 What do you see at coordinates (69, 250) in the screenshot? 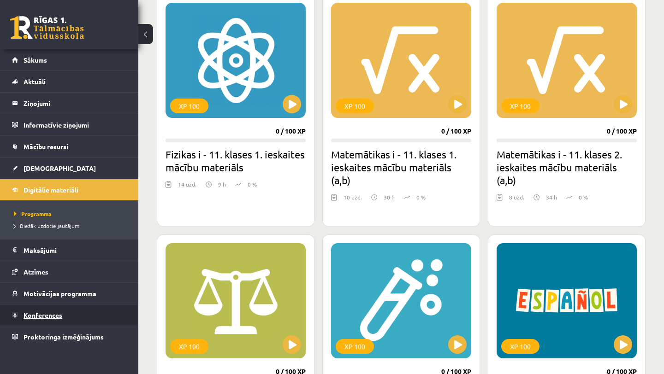
I see `a: Maksājumi` at bounding box center [69, 250].